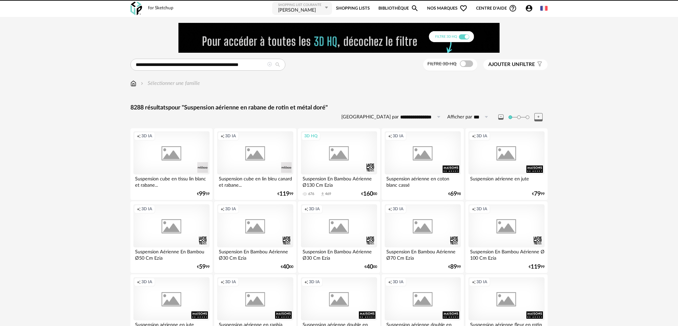  I want to click on img: svg+xml;base64,PHN2ZyB3aWR0aD0iMTYiIGhlaWdodD0iMTciIHZpZXdCb3g9IjAgMCAxNiAxNyIgZmlsbD0ibm9uZSIgeG..., so click(133, 83).